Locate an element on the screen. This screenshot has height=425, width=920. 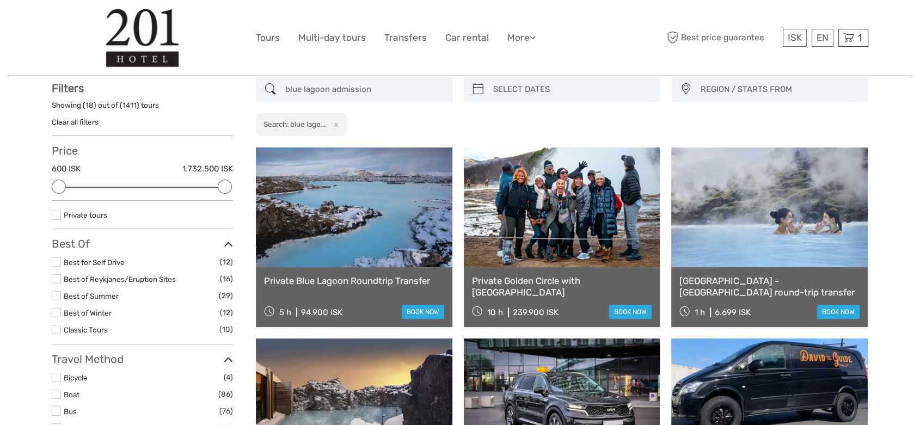
a: Classic Tours is located at coordinates (86, 330).